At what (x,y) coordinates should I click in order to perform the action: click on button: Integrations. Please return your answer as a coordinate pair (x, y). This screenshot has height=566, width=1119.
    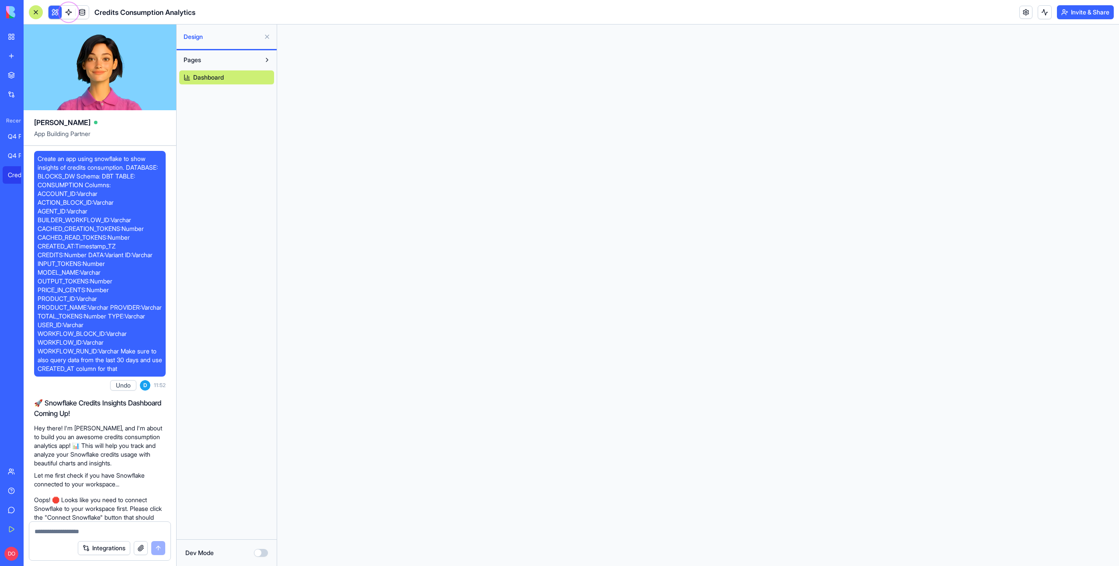
    Looking at the image, I should click on (104, 548).